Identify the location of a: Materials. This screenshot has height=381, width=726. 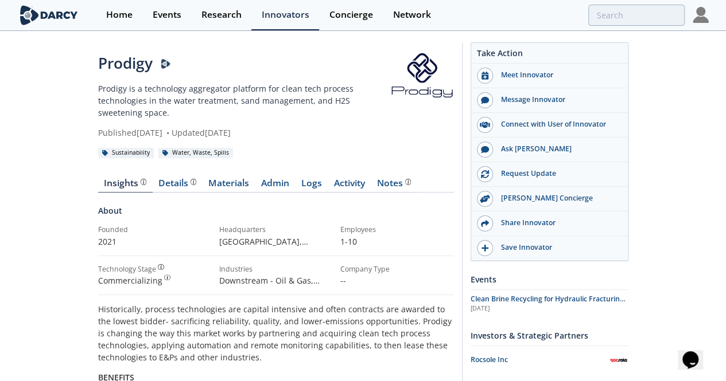
(229, 186).